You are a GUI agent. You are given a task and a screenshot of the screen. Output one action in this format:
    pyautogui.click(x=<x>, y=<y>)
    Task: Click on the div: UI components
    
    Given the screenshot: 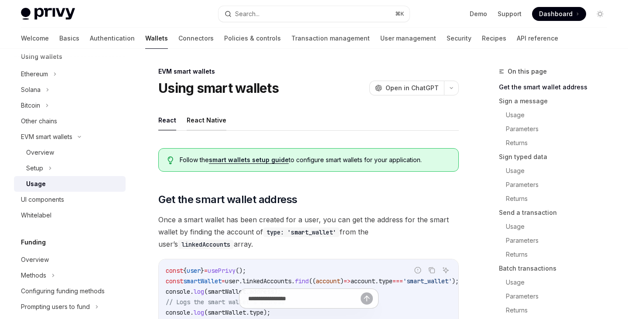 What is the action you would take?
    pyautogui.click(x=42, y=200)
    